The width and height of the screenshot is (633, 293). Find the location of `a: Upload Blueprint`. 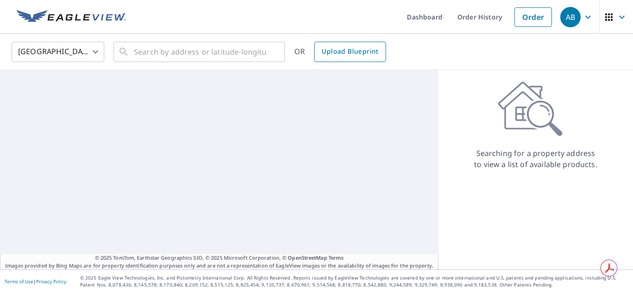

a: Upload Blueprint is located at coordinates (350, 52).